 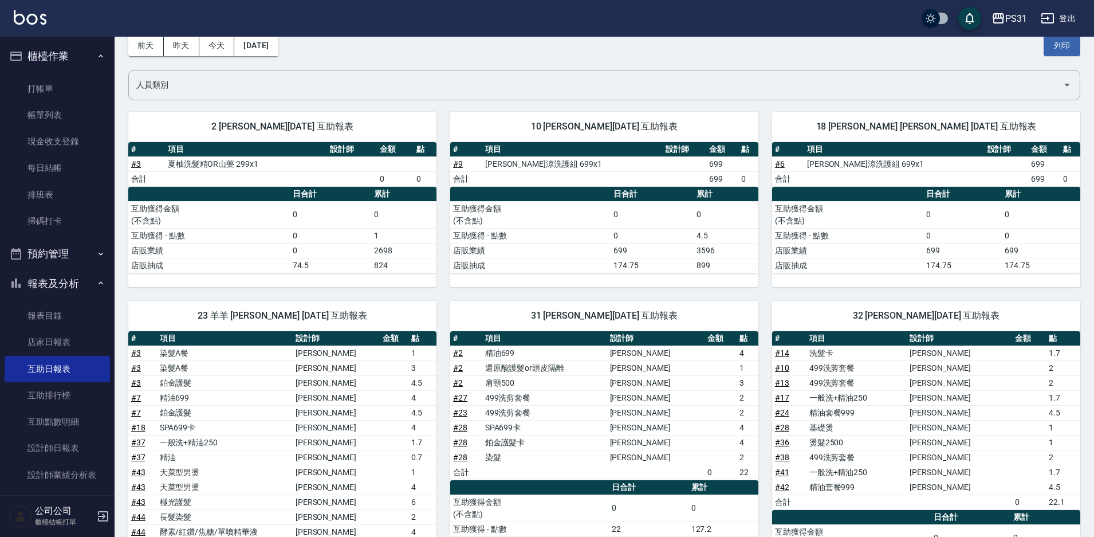 I want to click on button: 前天, so click(x=146, y=45).